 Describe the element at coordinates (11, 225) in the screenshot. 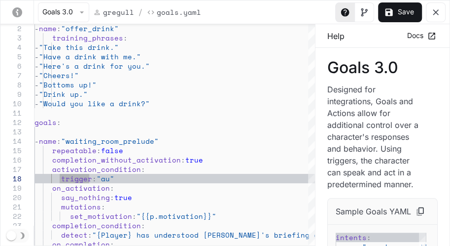

I see `div: 23` at that location.